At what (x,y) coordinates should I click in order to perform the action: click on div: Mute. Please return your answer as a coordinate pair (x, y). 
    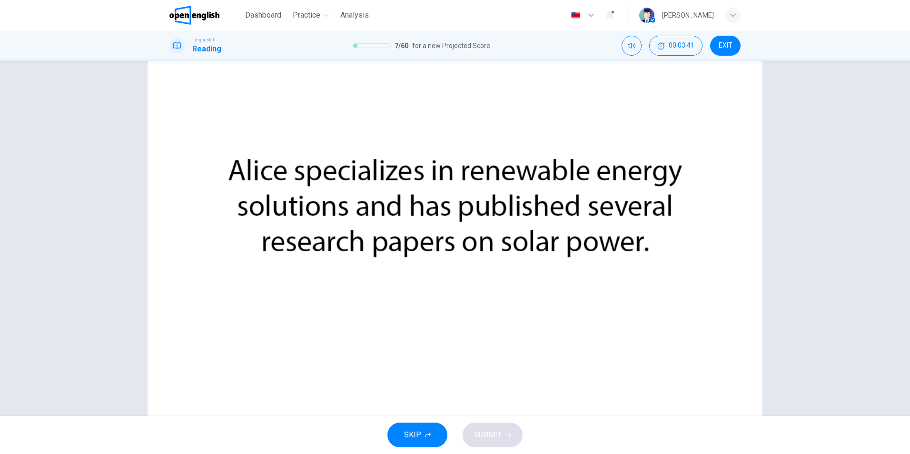
    Looking at the image, I should click on (632, 46).